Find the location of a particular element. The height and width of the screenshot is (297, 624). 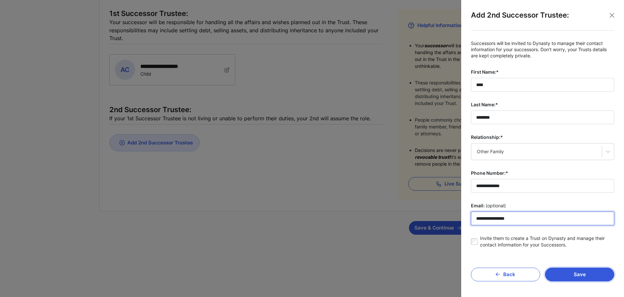

div: Other Family is located at coordinates (536, 152).